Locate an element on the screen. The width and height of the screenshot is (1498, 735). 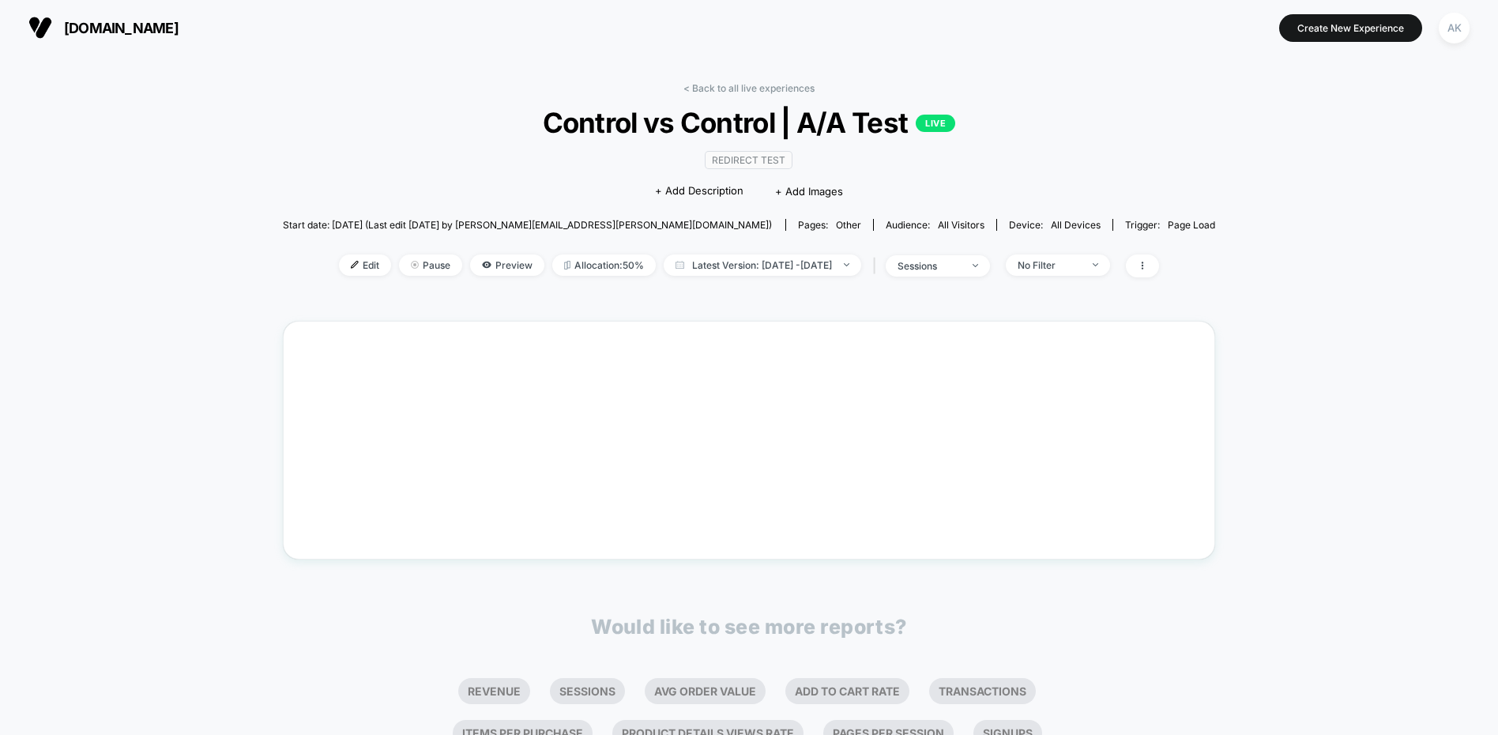
div: Pages: is located at coordinates (830, 224).